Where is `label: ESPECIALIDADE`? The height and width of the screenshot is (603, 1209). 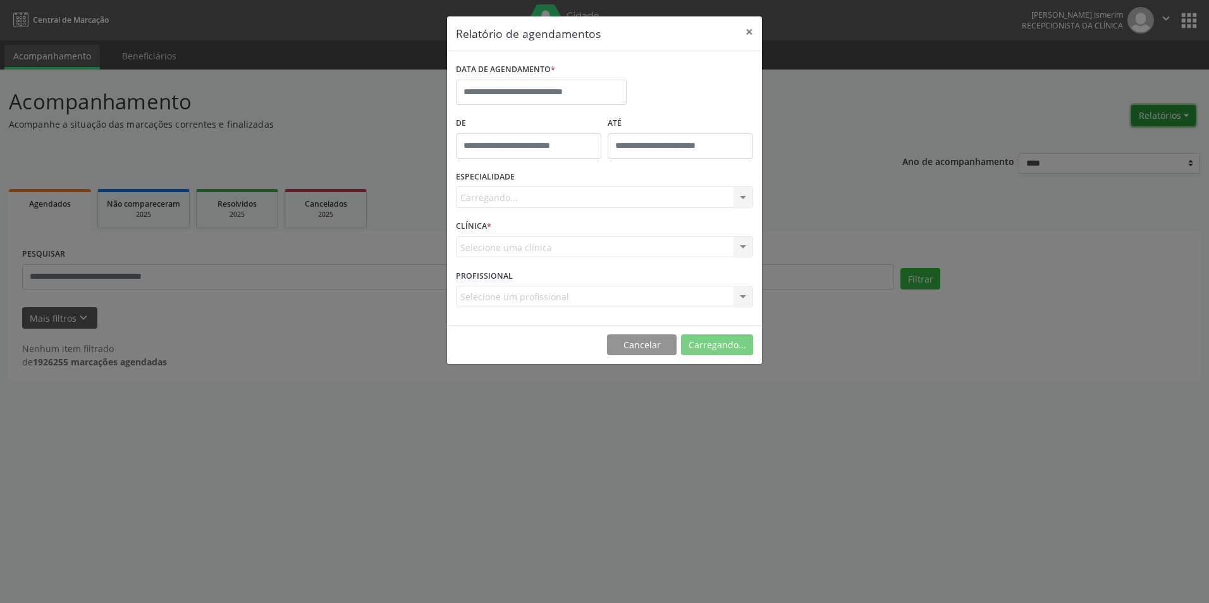
label: ESPECIALIDADE is located at coordinates (485, 177).